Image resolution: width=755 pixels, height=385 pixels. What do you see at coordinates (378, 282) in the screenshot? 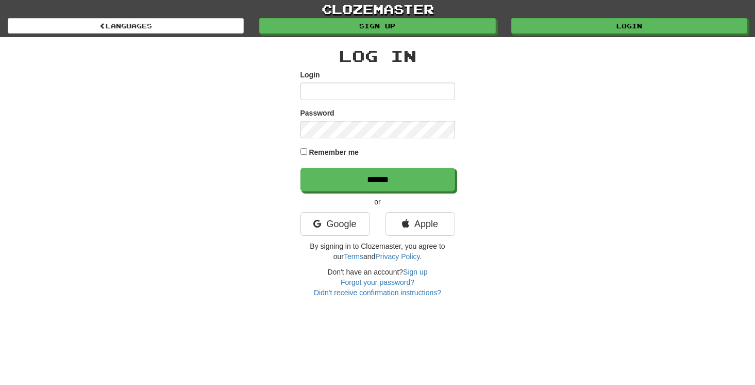
I see `div: Don't have an account?` at bounding box center [378, 282].